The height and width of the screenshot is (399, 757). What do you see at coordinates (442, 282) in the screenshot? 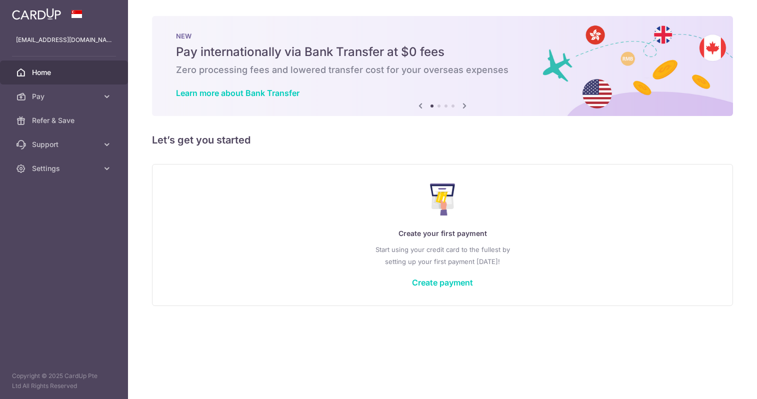
I see `a: Create payment` at bounding box center [442, 282].